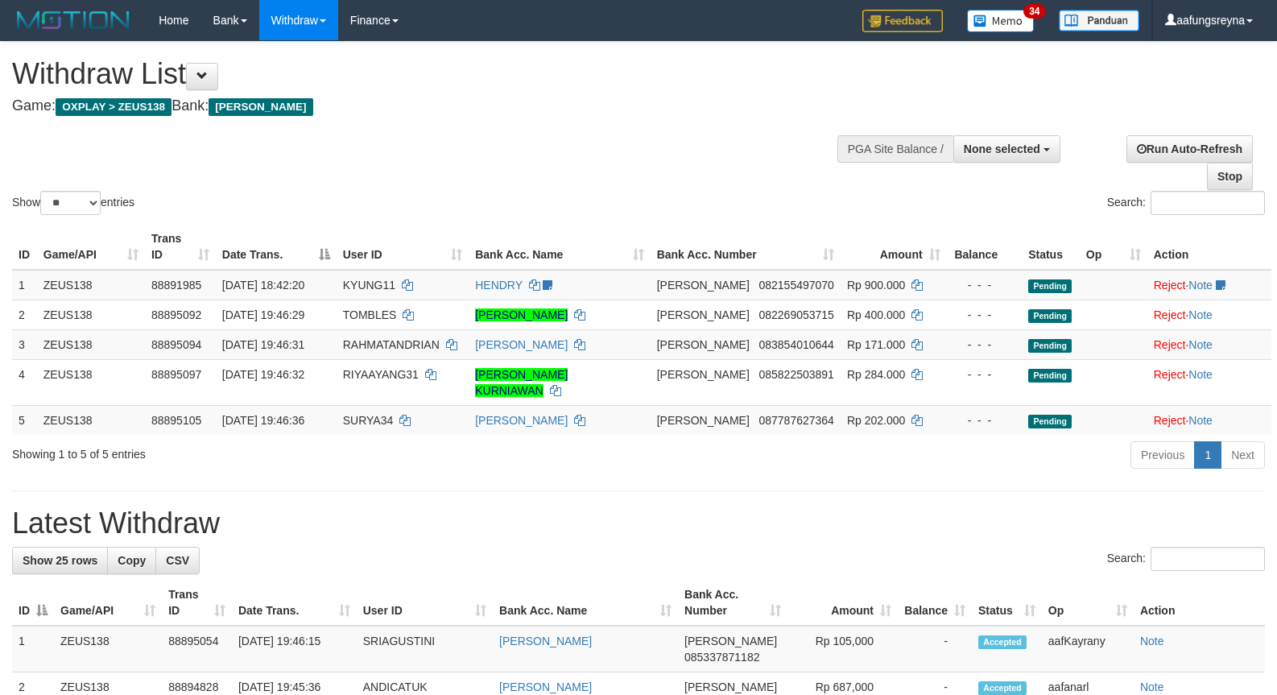 This screenshot has width=1277, height=695. I want to click on a: CSV, so click(177, 560).